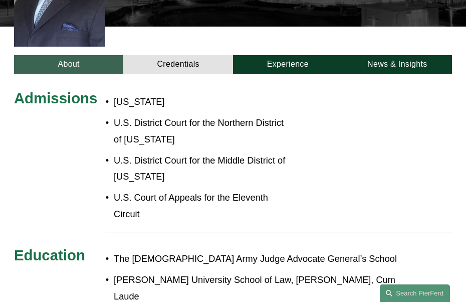  I want to click on span: Education, so click(50, 254).